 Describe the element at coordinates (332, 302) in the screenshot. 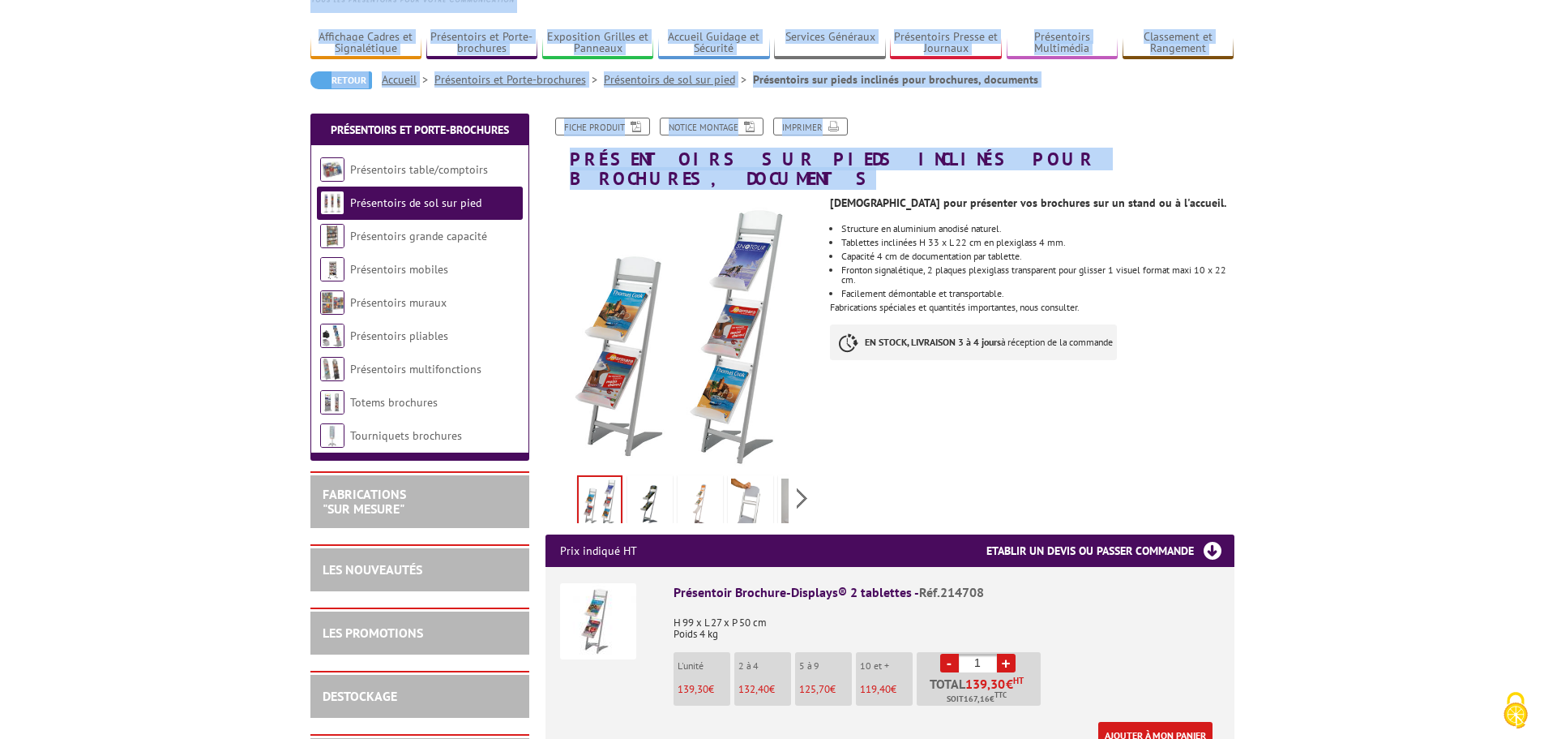

I see `img: Présentoirs muraux` at that location.